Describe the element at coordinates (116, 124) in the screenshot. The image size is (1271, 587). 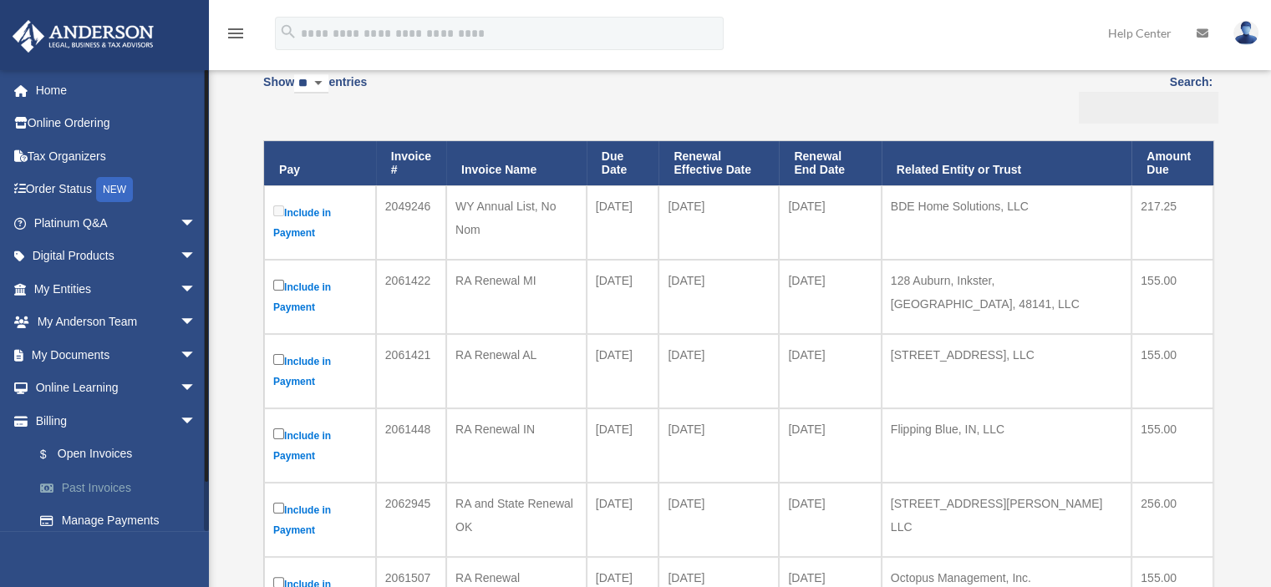
I see `a: Online Ordering` at that location.